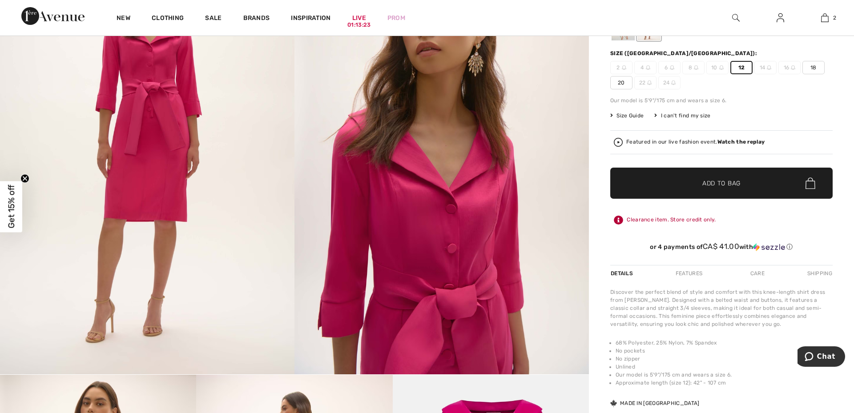 Image resolution: width=854 pixels, height=413 pixels. Describe the element at coordinates (646, 83) in the screenshot. I see `span: 22` at that location.